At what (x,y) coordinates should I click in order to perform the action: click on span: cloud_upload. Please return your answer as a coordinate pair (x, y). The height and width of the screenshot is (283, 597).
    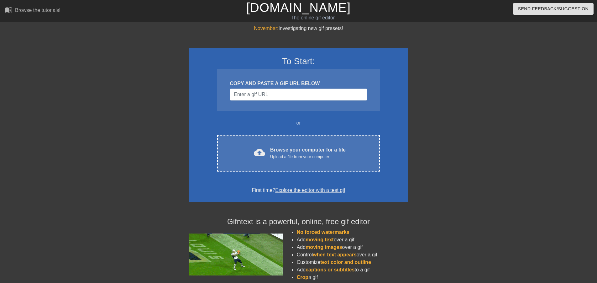
    Looking at the image, I should click on (259, 153).